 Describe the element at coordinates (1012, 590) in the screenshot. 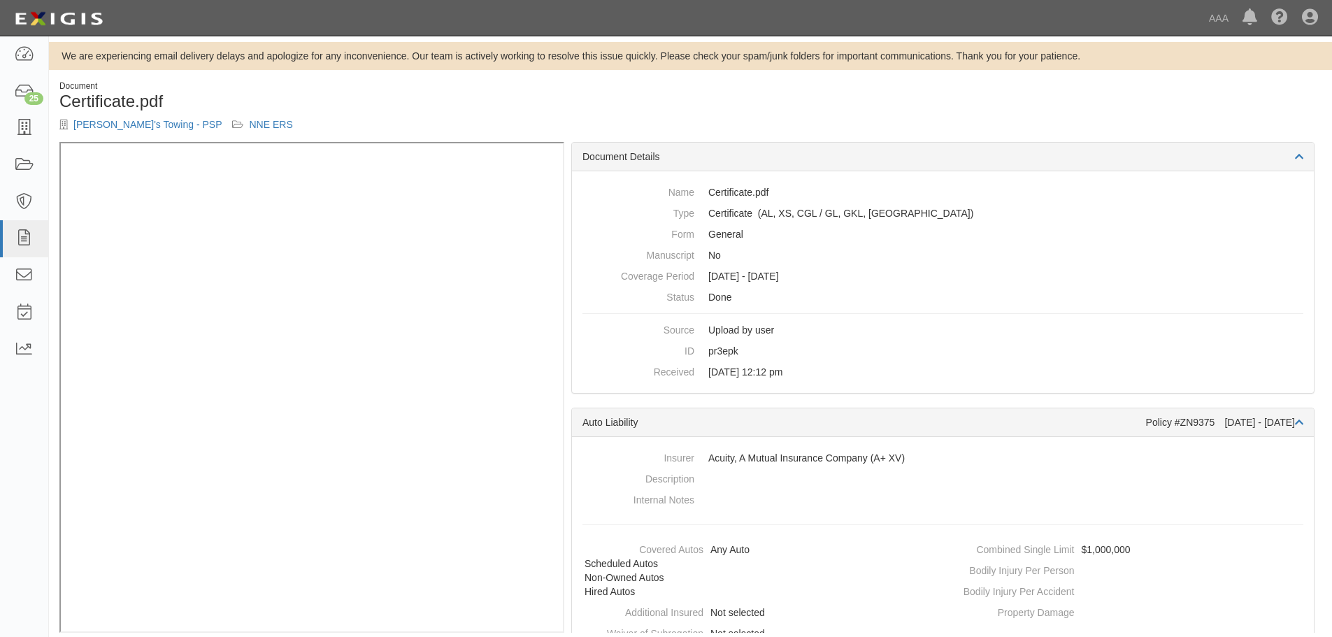

I see `dt: Bodily Injury Per Accident` at that location.